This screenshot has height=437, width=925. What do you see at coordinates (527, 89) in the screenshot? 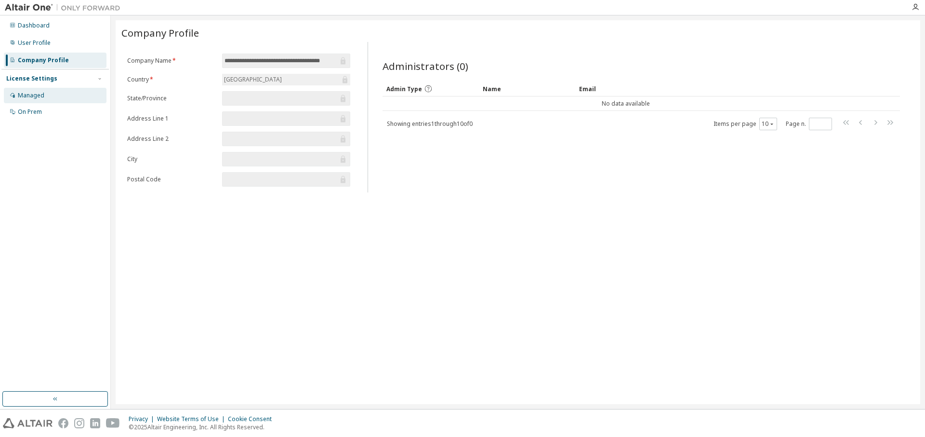
I see `div: Name` at bounding box center [527, 89].